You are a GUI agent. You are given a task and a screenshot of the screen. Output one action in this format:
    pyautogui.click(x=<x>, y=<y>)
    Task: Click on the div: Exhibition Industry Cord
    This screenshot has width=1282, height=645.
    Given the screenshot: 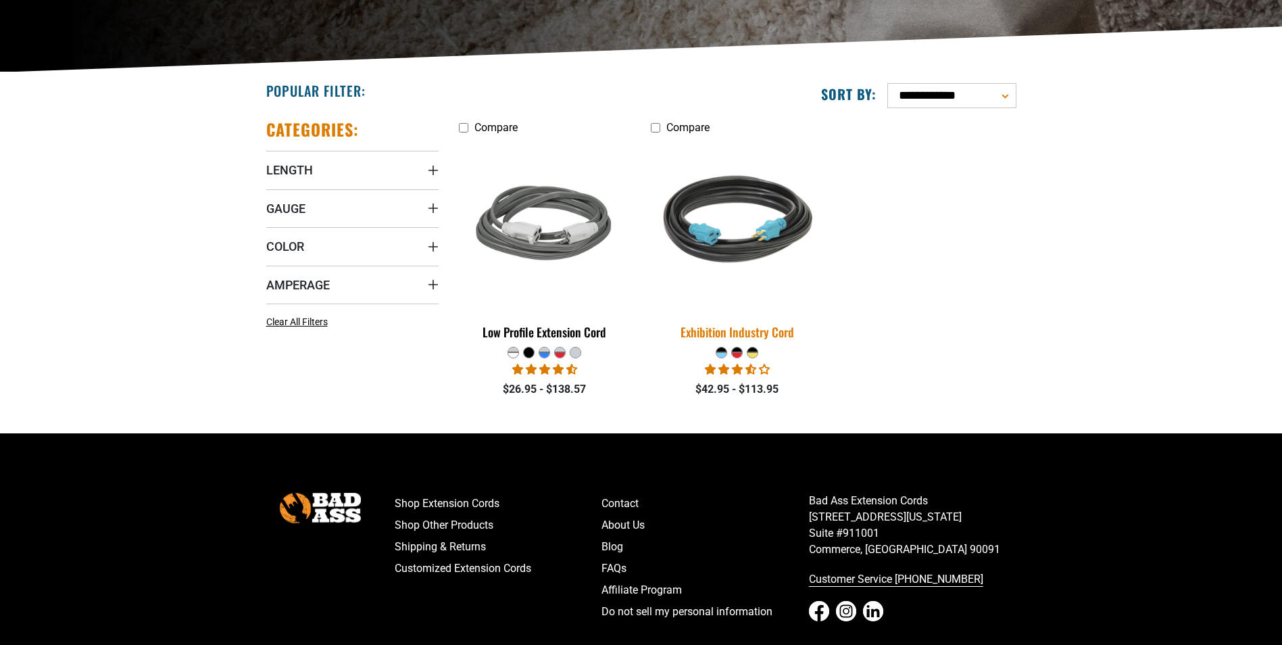 What is the action you would take?
    pyautogui.click(x=736, y=332)
    